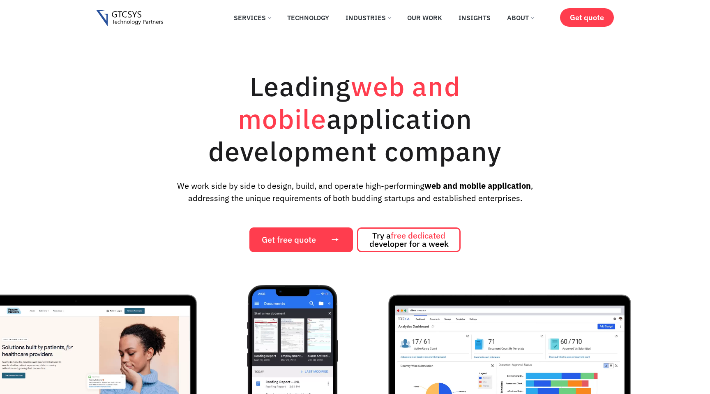 The height and width of the screenshot is (394, 710). Describe the element at coordinates (308, 18) in the screenshot. I see `a: Technology` at that location.